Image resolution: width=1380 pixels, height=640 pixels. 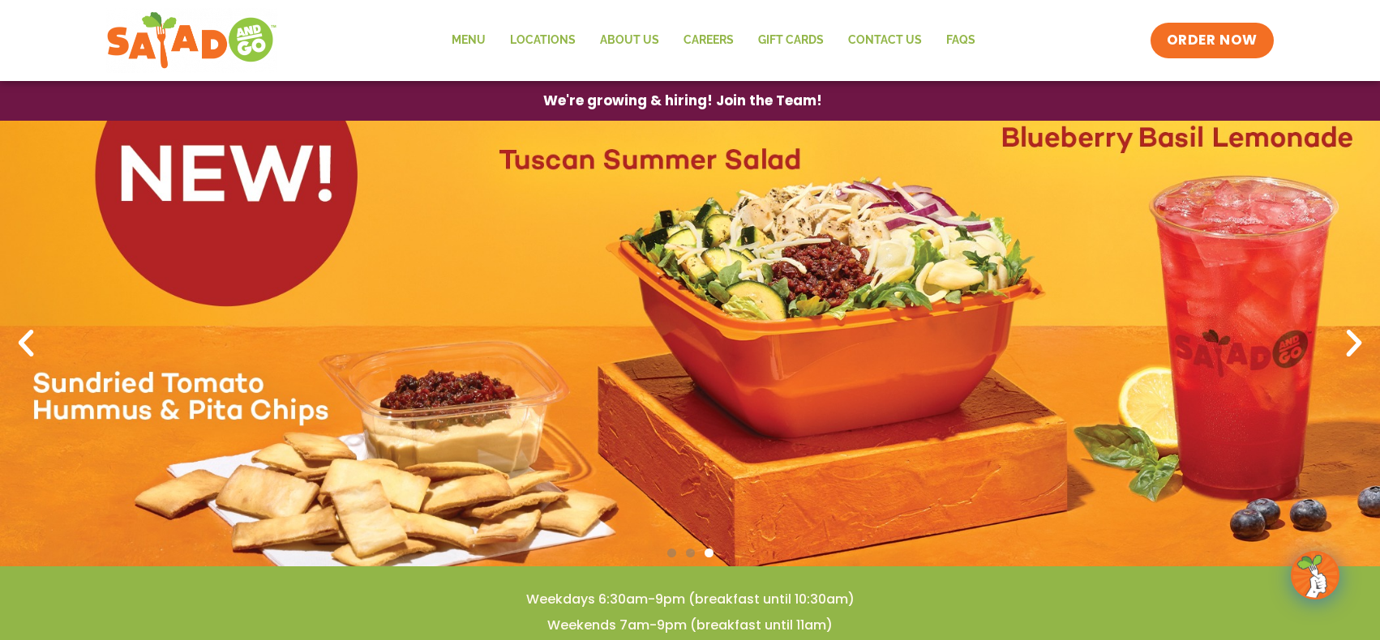 I want to click on span: ORDER NOW, so click(x=1212, y=41).